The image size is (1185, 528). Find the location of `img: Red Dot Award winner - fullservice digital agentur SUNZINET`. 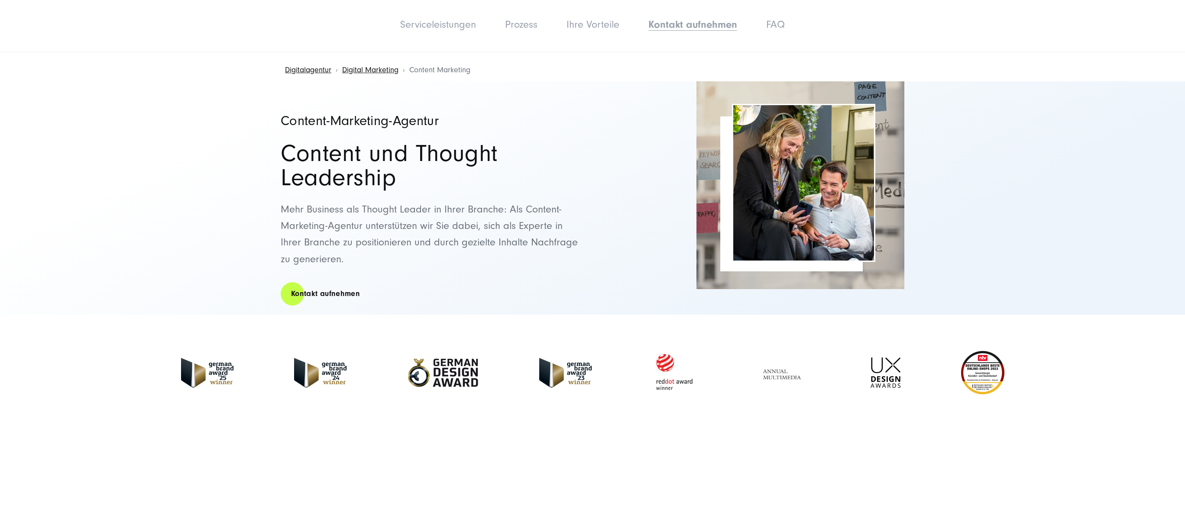

img: Red Dot Award winner - fullservice digital agentur SUNZINET is located at coordinates (674, 373).